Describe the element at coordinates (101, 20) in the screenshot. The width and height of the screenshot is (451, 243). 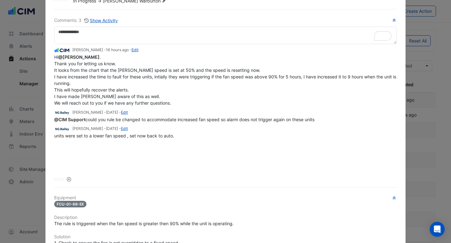
I see `button: Show Activity` at that location.